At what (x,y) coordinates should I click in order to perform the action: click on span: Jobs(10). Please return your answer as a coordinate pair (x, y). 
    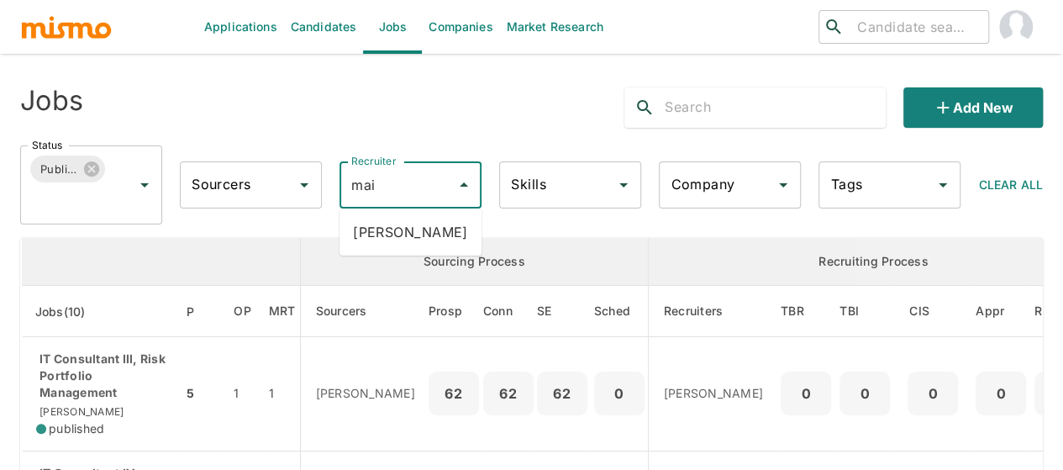
    Looking at the image, I should click on (71, 312).